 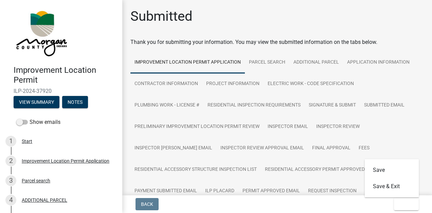 I want to click on span: Exit, so click(x=404, y=204).